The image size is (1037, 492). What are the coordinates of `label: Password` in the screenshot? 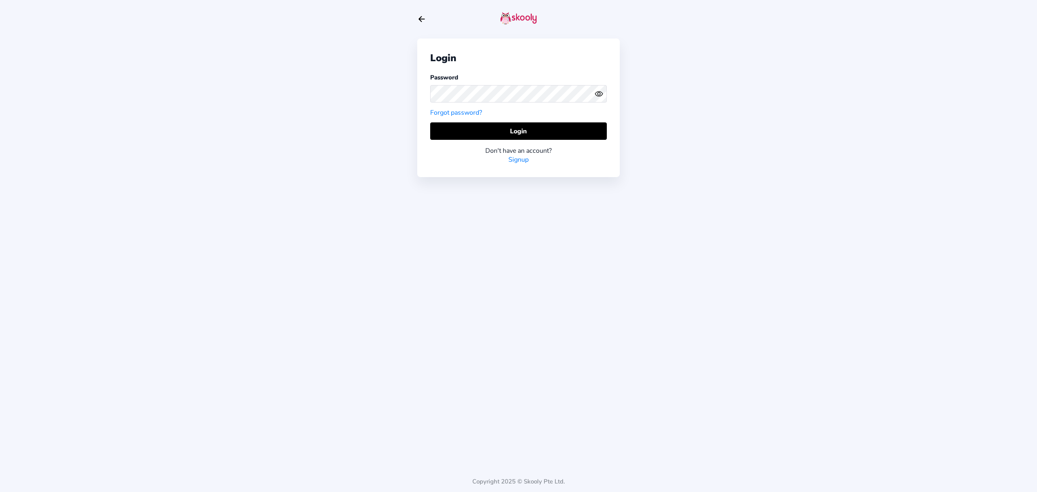 It's located at (444, 77).